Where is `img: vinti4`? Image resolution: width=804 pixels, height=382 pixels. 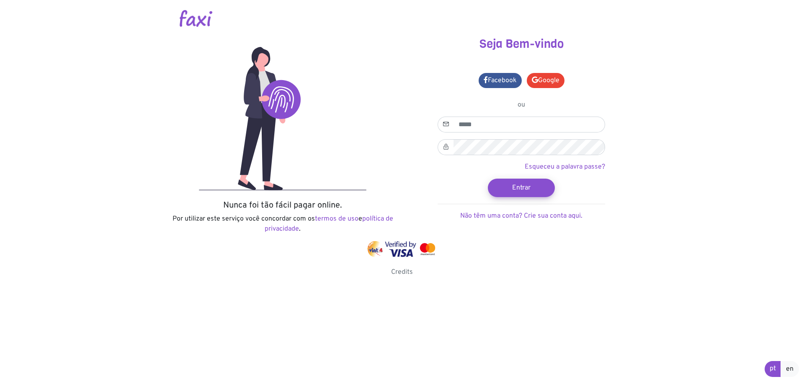 img: vinti4 is located at coordinates (375, 249).